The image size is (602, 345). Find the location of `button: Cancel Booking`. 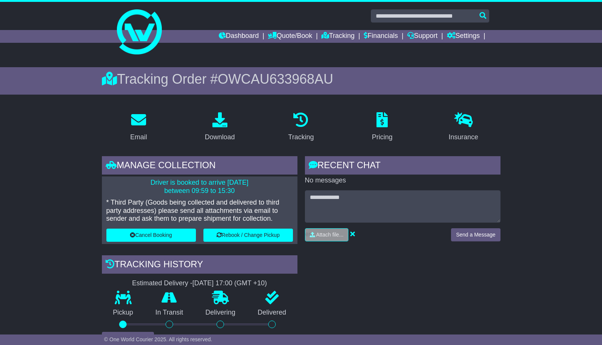

button: Cancel Booking is located at coordinates (151, 235).